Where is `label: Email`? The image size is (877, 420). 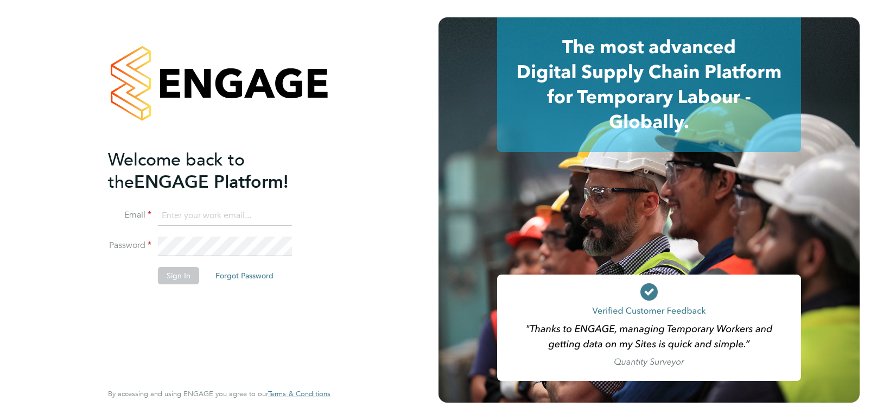
label: Email is located at coordinates (130, 215).